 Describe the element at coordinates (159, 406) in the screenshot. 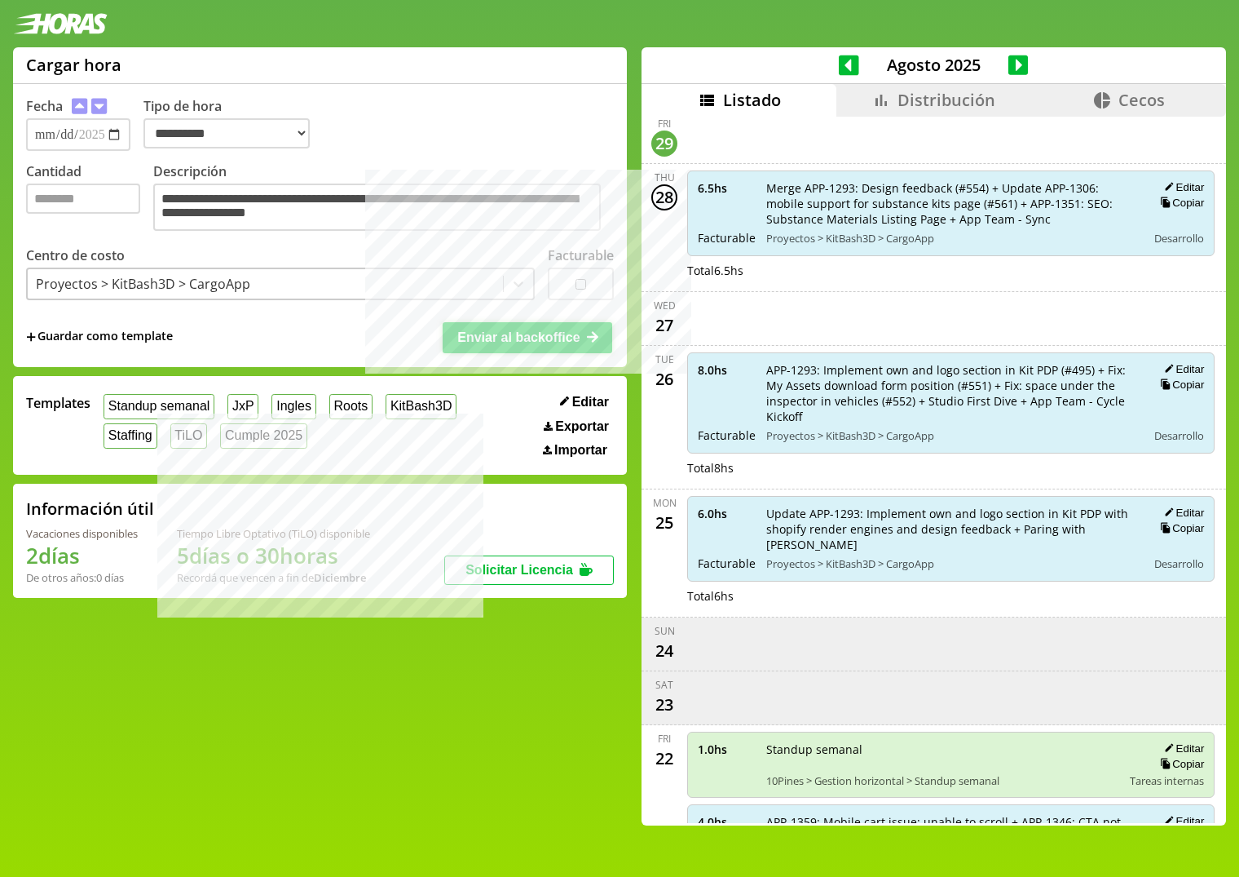

I see `button: Standup semanal` at that location.